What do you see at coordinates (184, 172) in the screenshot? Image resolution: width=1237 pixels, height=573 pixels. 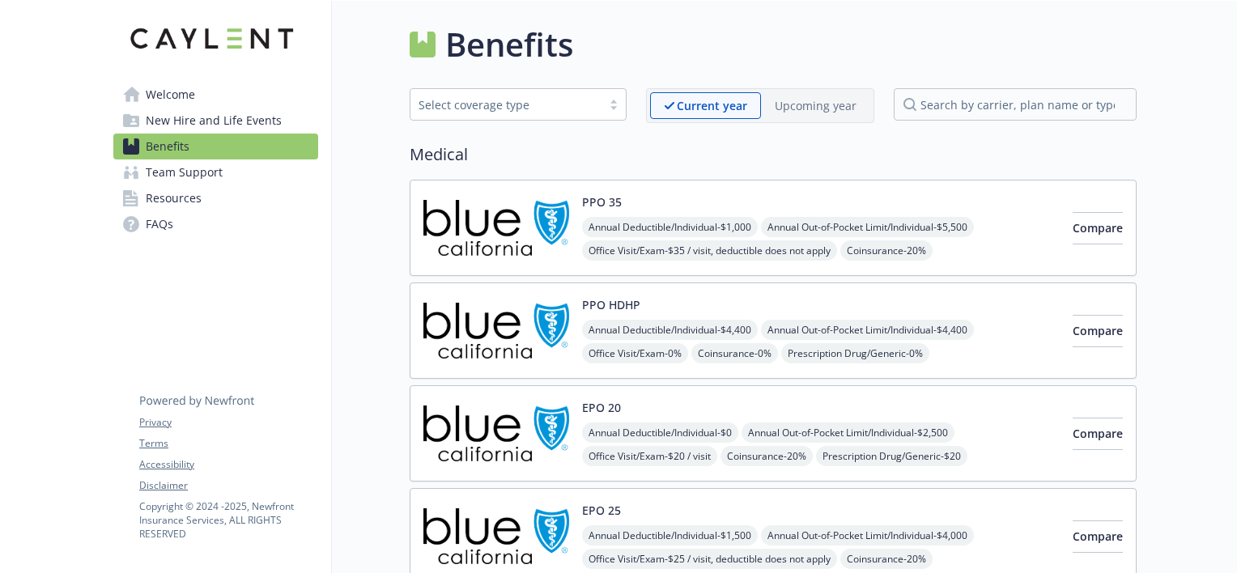 I see `span: Team Support` at bounding box center [184, 172].